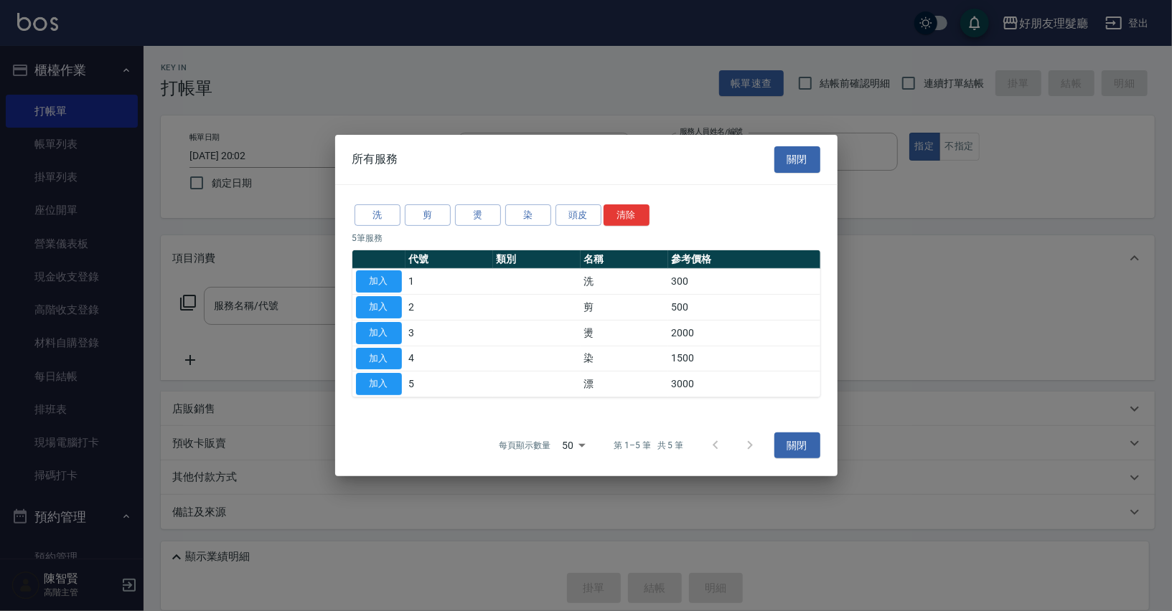 The image size is (1172, 611). What do you see at coordinates (744, 307) in the screenshot?
I see `td: 500` at bounding box center [744, 307].